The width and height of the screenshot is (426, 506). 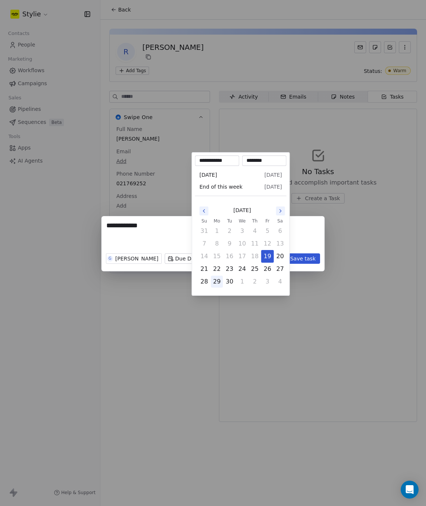 What do you see at coordinates (268, 281) in the screenshot?
I see `button: Friday, October 3rd, 2025` at bounding box center [268, 281].